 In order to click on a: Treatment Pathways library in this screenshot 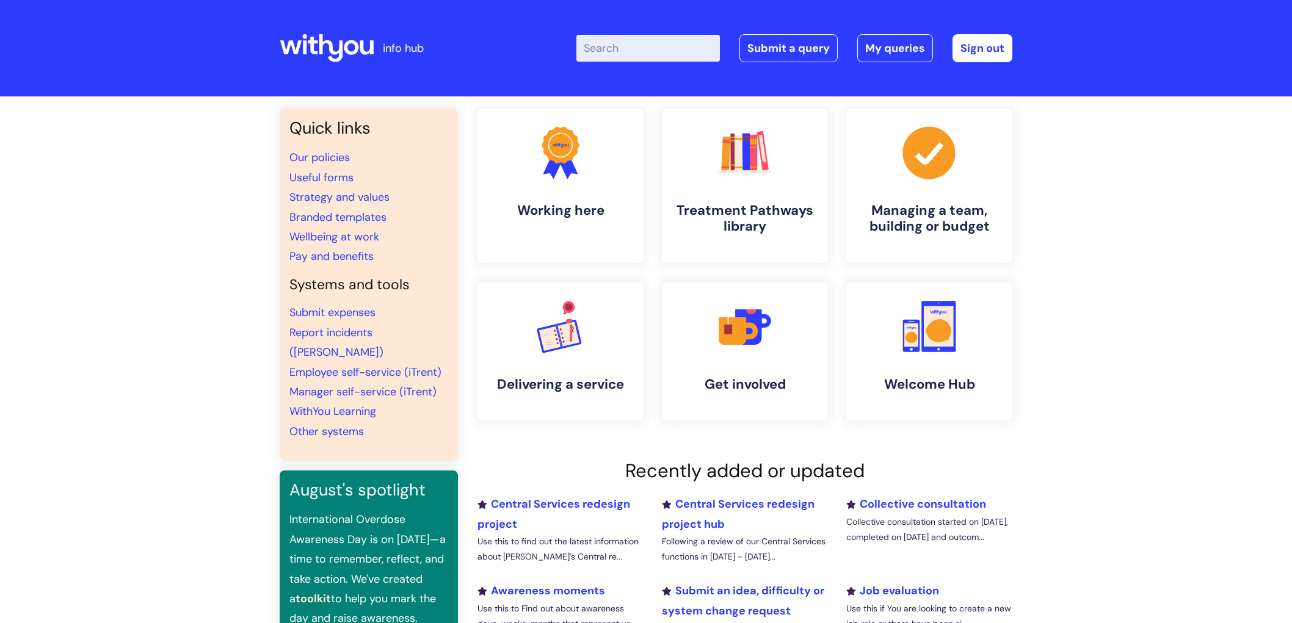, I will do `click(745, 186)`.